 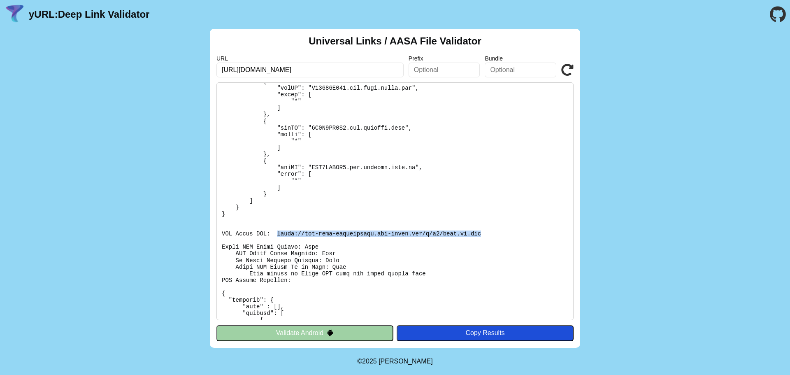 I want to click on label: URL, so click(x=310, y=58).